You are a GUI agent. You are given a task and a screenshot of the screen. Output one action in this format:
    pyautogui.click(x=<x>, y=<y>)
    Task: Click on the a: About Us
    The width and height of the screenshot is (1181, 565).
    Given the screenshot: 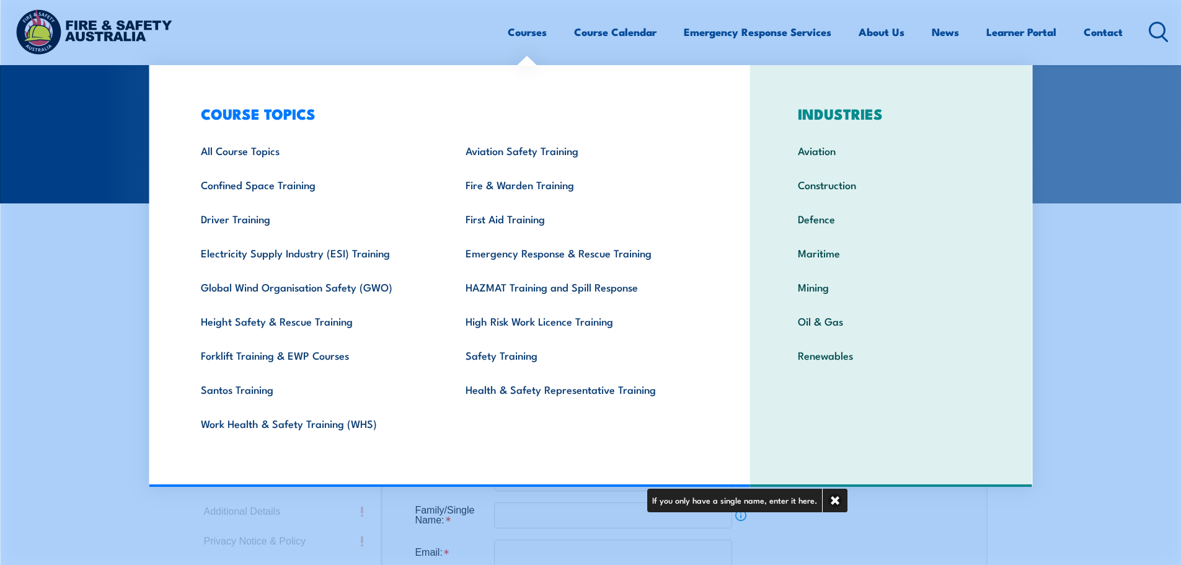 What is the action you would take?
    pyautogui.click(x=882, y=32)
    